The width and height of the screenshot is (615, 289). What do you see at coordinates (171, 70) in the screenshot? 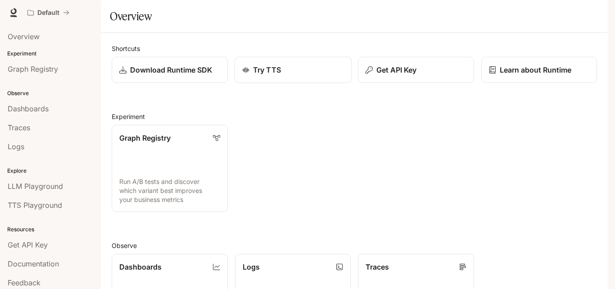
I see `p: Download Runtime SDK` at bounding box center [171, 70].